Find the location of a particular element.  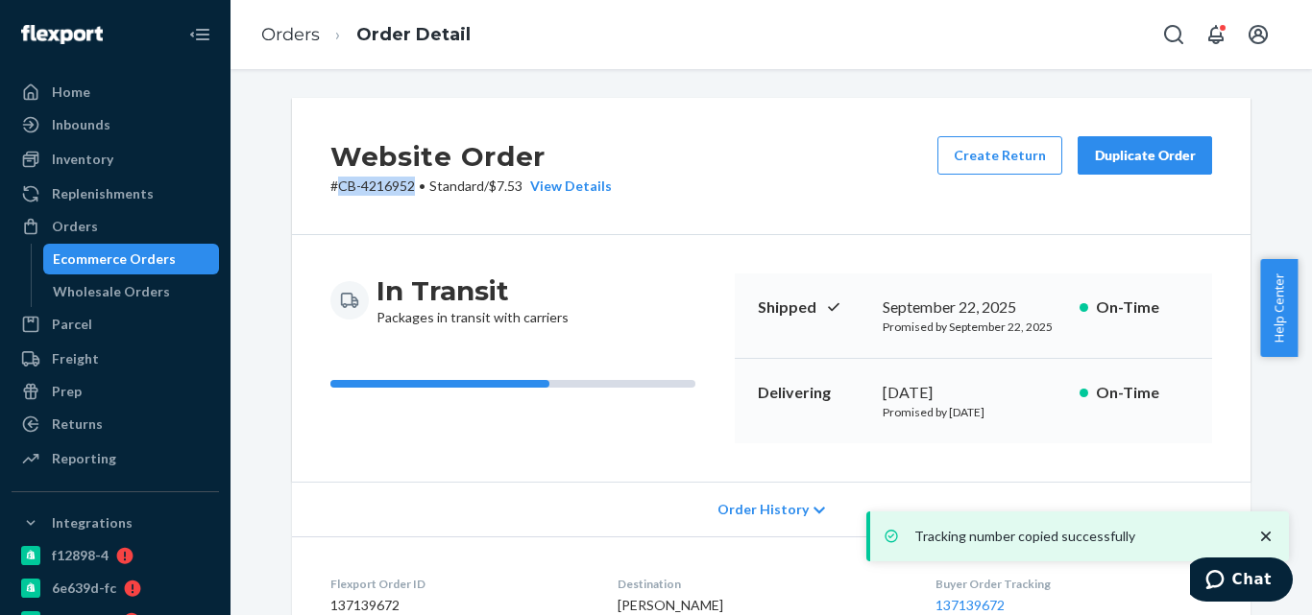

div: 6e639d-fc is located at coordinates (84, 589).